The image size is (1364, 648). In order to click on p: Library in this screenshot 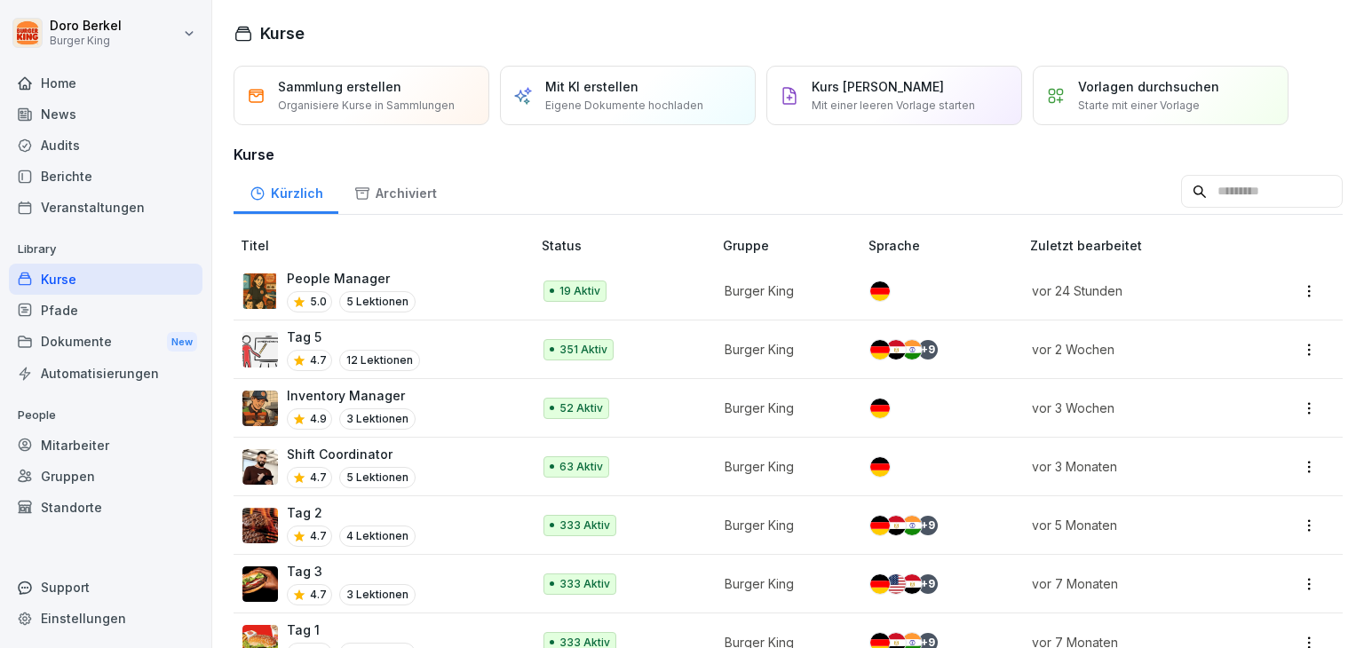, I will do `click(106, 250)`.